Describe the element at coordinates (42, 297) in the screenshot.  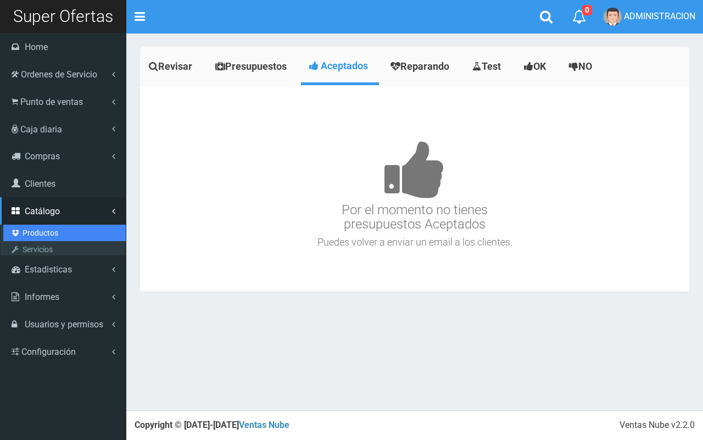
I see `span: Informes` at that location.